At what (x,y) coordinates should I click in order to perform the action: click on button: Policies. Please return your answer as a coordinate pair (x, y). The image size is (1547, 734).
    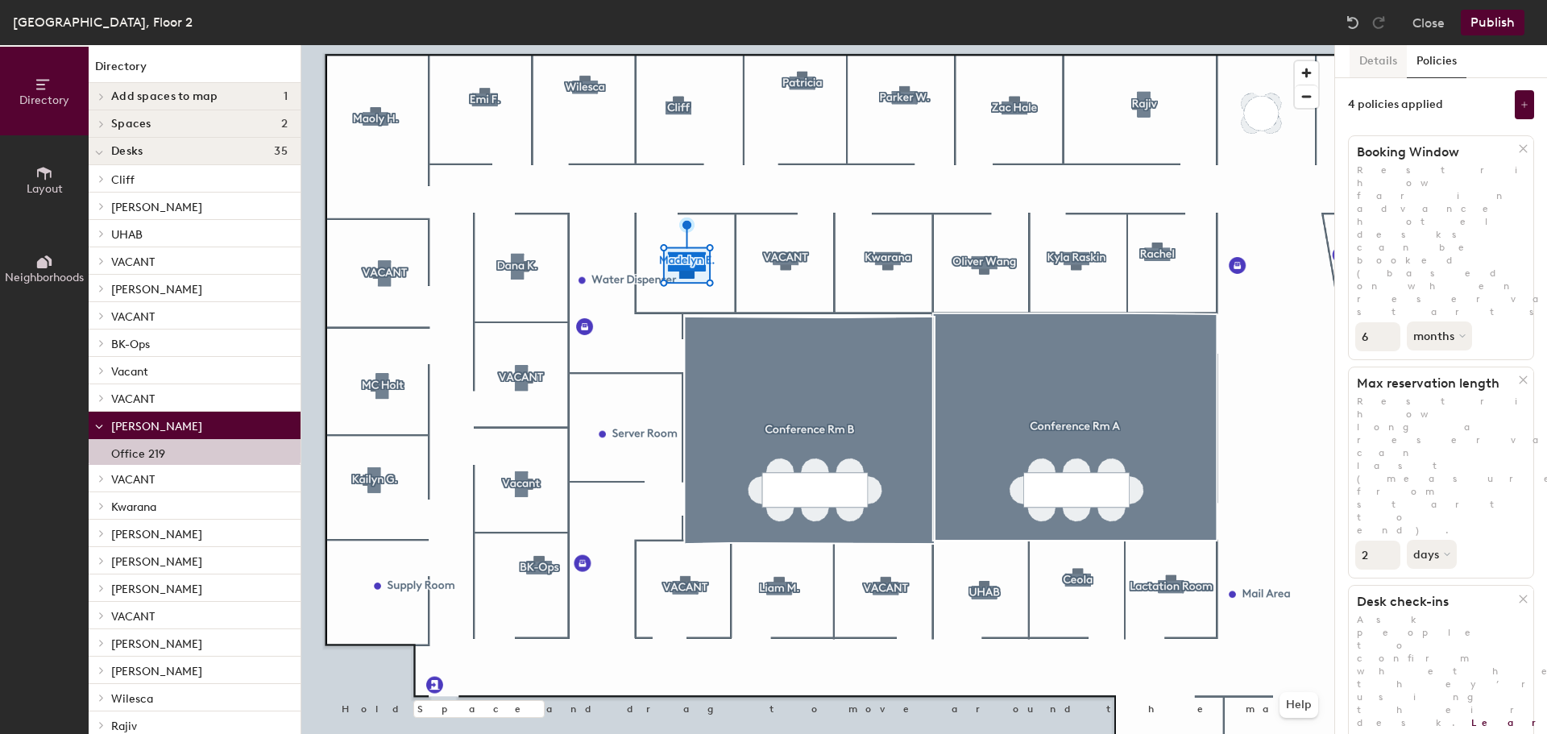
    Looking at the image, I should click on (1436, 61).